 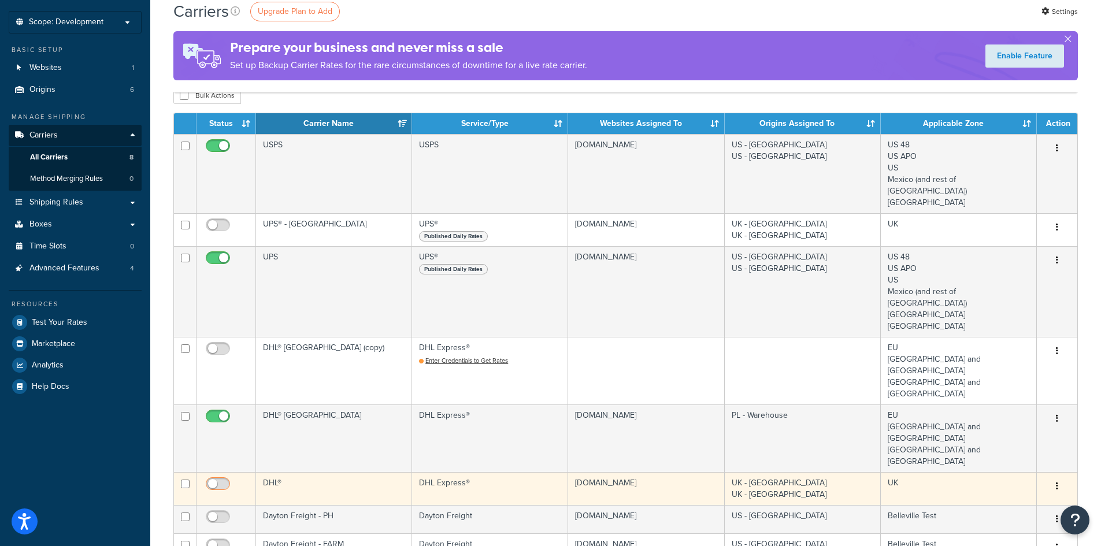 I want to click on span: Method Merging Rules, so click(x=66, y=179).